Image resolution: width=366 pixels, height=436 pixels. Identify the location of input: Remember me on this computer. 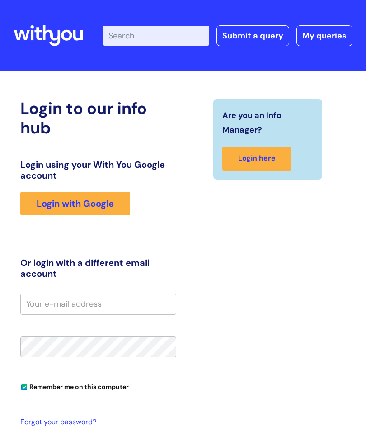
(24, 387).